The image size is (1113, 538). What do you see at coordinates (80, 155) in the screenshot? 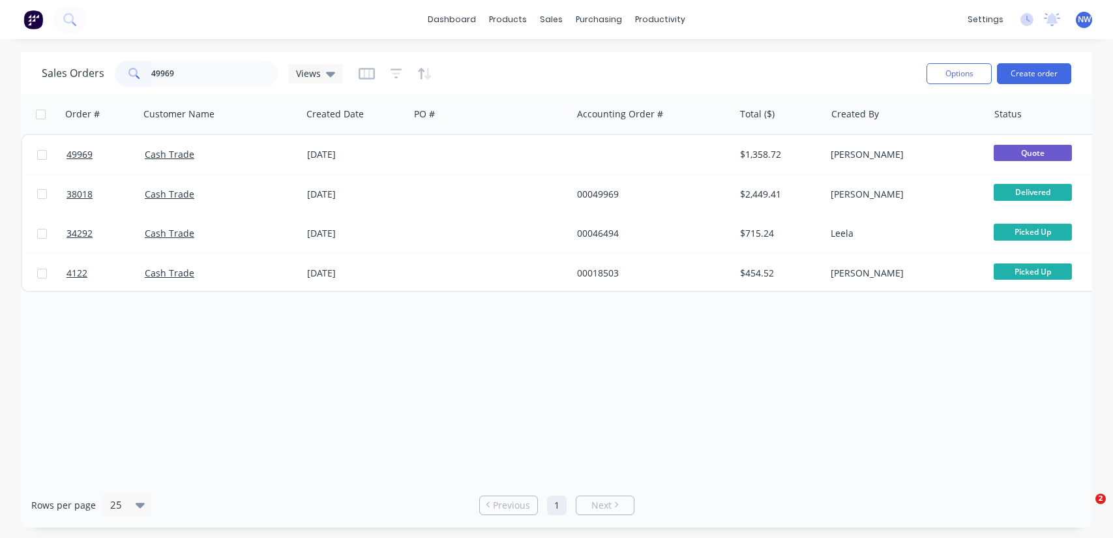
I see `span: 49969` at bounding box center [80, 155].